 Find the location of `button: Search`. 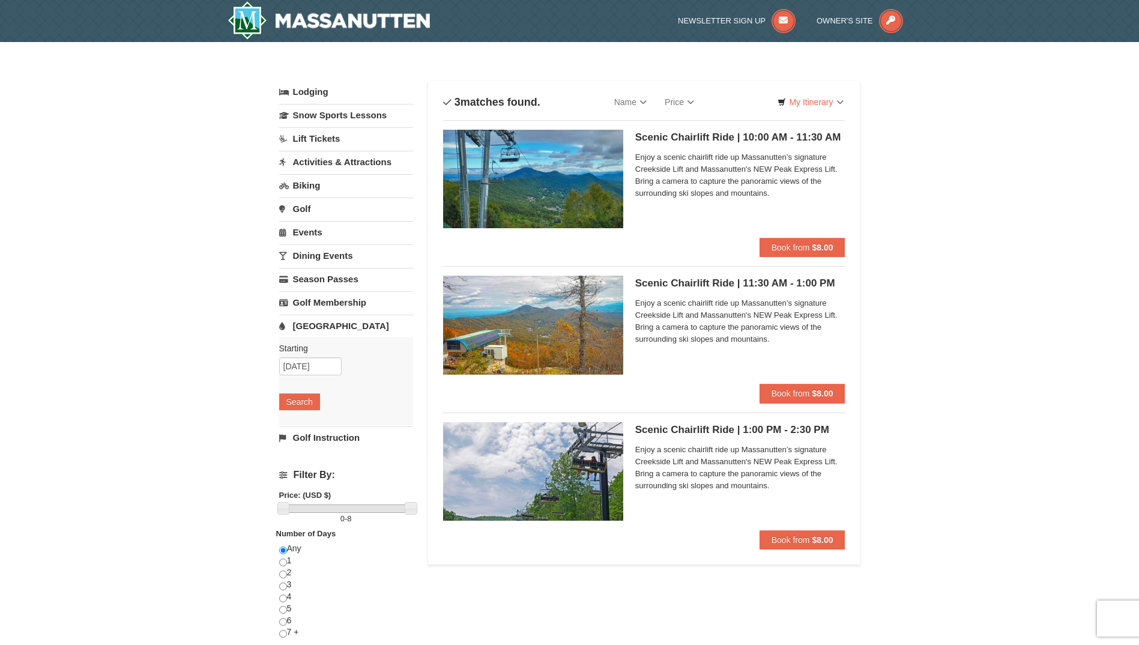

button: Search is located at coordinates (300, 402).